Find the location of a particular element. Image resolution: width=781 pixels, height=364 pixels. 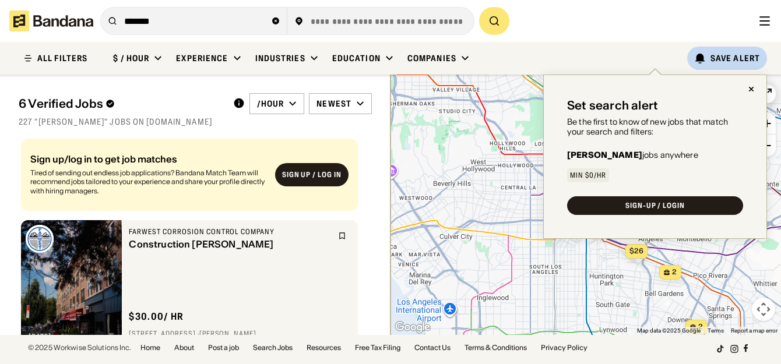

div: Industries is located at coordinates (280, 58).